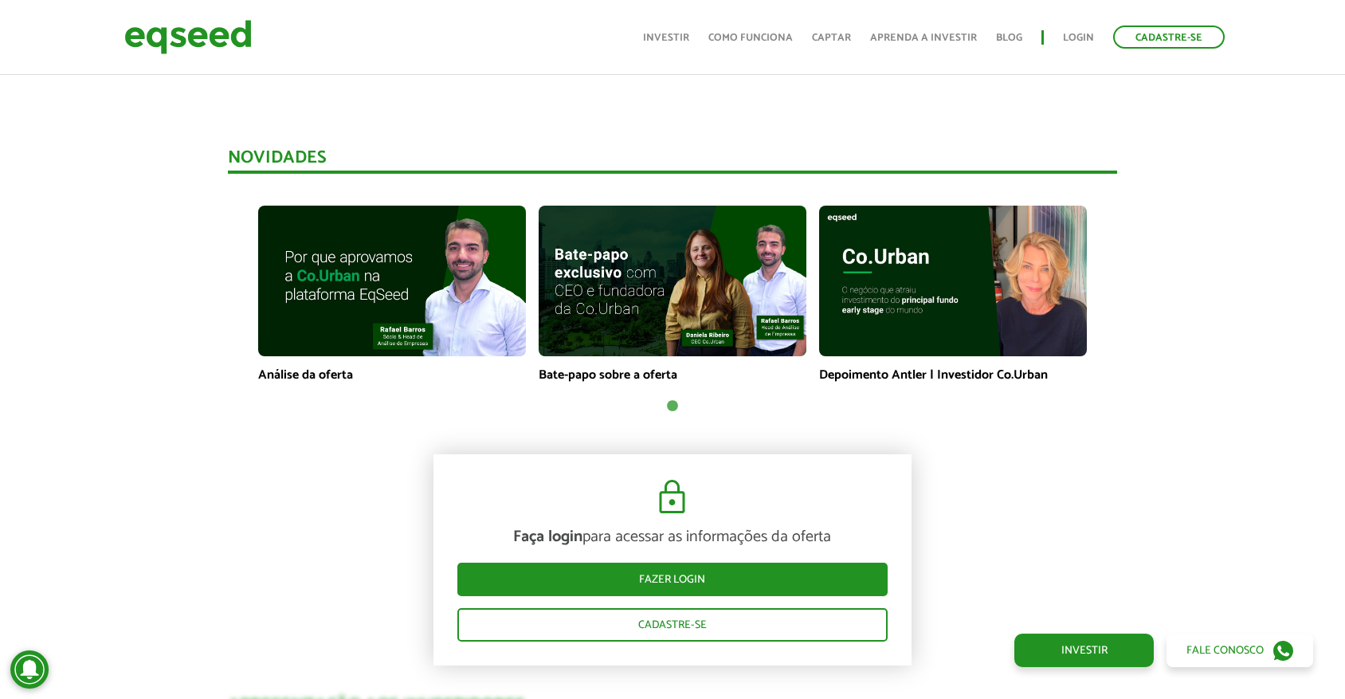 This screenshot has height=699, width=1345. I want to click on div: Novidades, so click(672, 161).